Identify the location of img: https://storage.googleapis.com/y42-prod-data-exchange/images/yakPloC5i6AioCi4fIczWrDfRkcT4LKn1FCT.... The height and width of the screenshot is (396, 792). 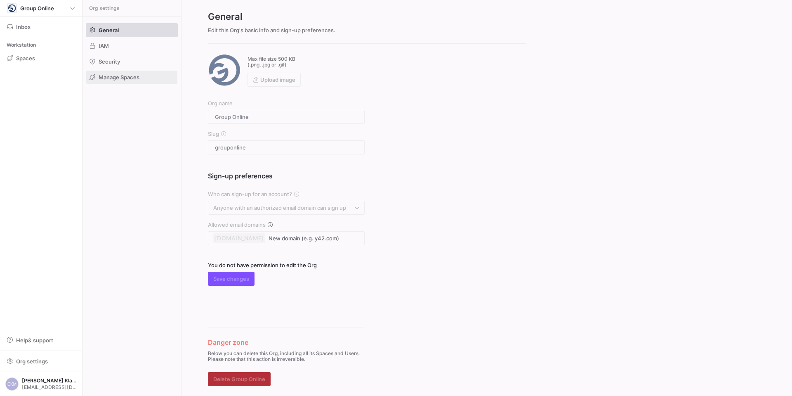
(12, 8).